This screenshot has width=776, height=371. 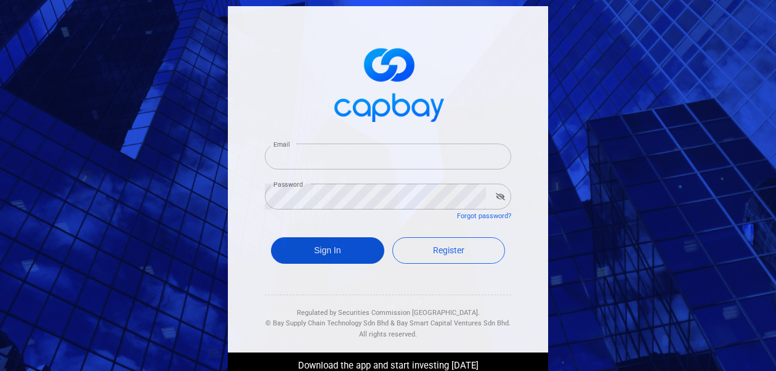 I want to click on label: Password, so click(x=288, y=184).